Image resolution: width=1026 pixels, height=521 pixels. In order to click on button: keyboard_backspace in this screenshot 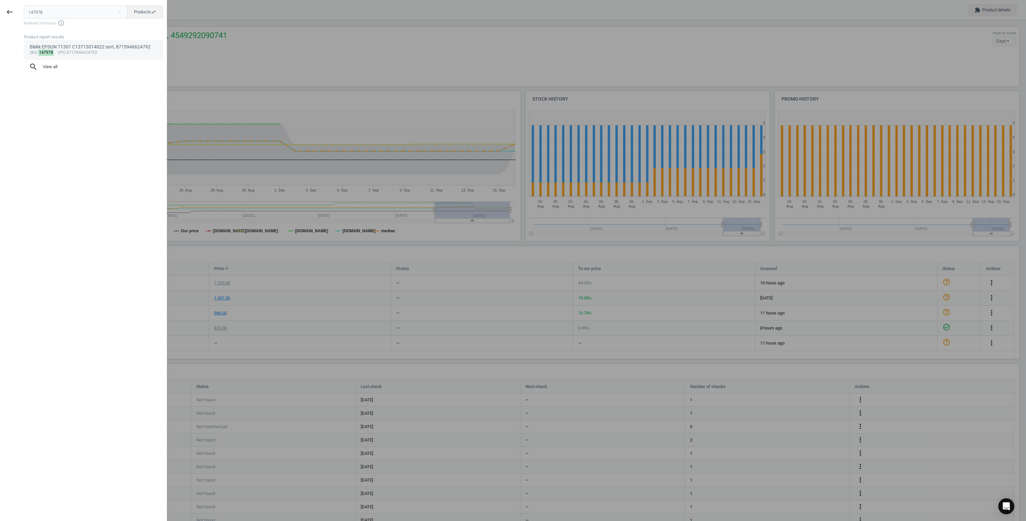, I will do `click(10, 12)`.